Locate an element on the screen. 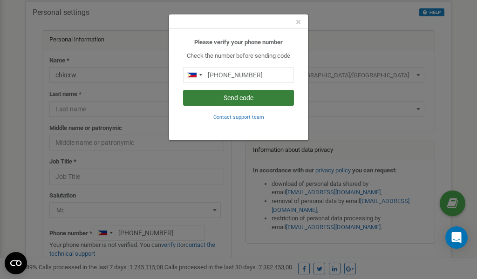  p: Check the number before sending code is located at coordinates (239, 56).